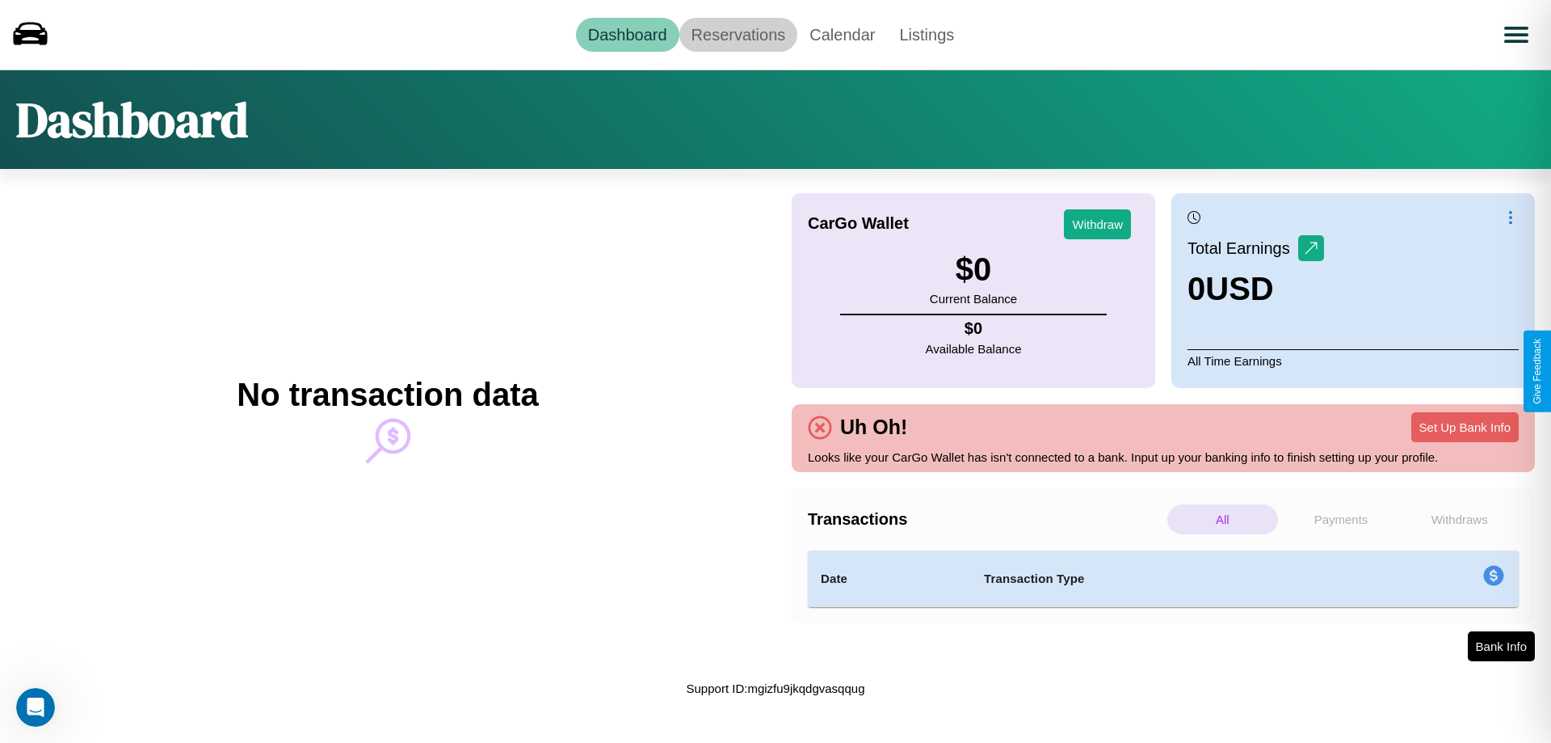  Describe the element at coordinates (1501, 646) in the screenshot. I see `button: Bank Info` at that location.